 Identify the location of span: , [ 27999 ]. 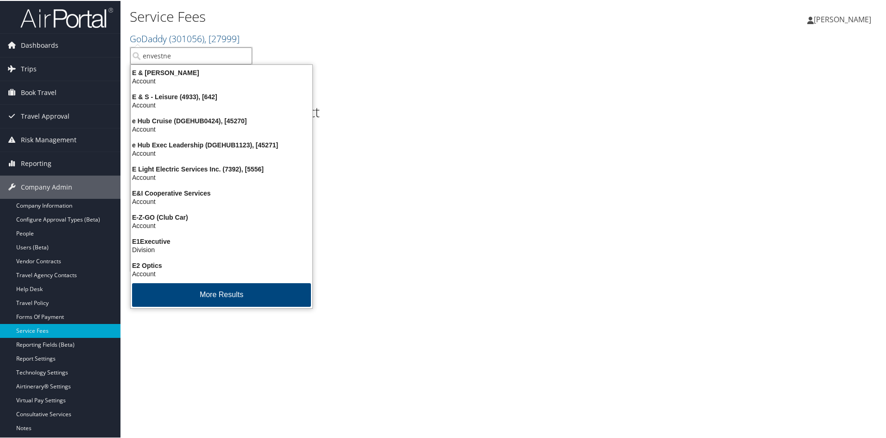
(222, 38).